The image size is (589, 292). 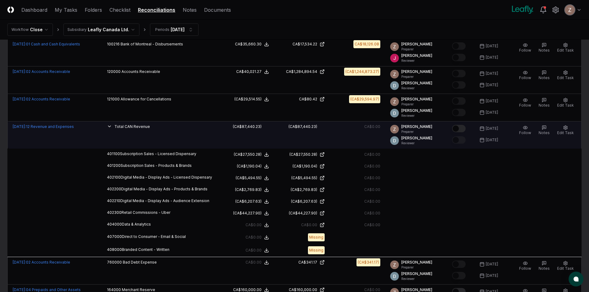 I want to click on p: 401100 Subscription Sales - Licensed Dispensary, so click(x=160, y=154).